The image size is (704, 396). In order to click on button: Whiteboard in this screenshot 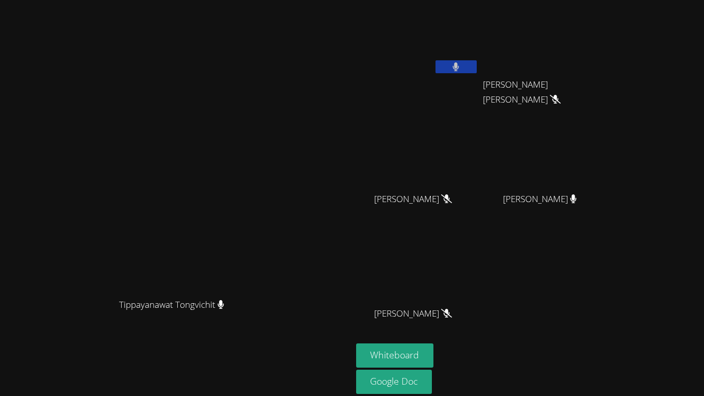, I will do `click(395, 355)`.